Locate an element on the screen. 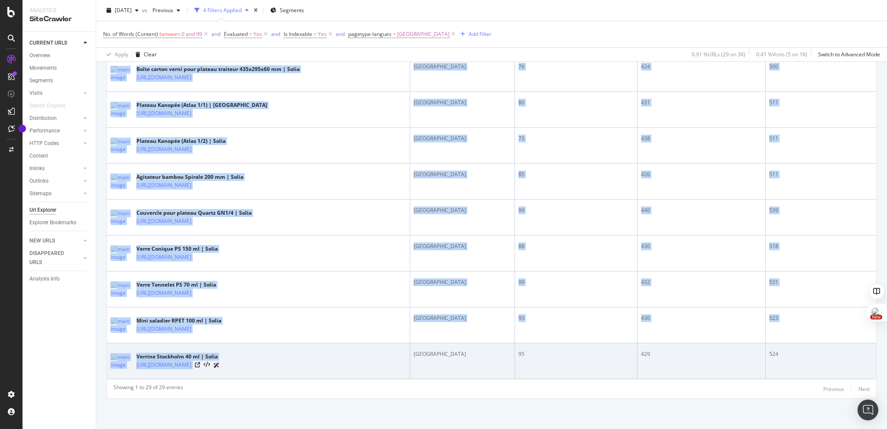  div: Add Filter is located at coordinates (480, 34).